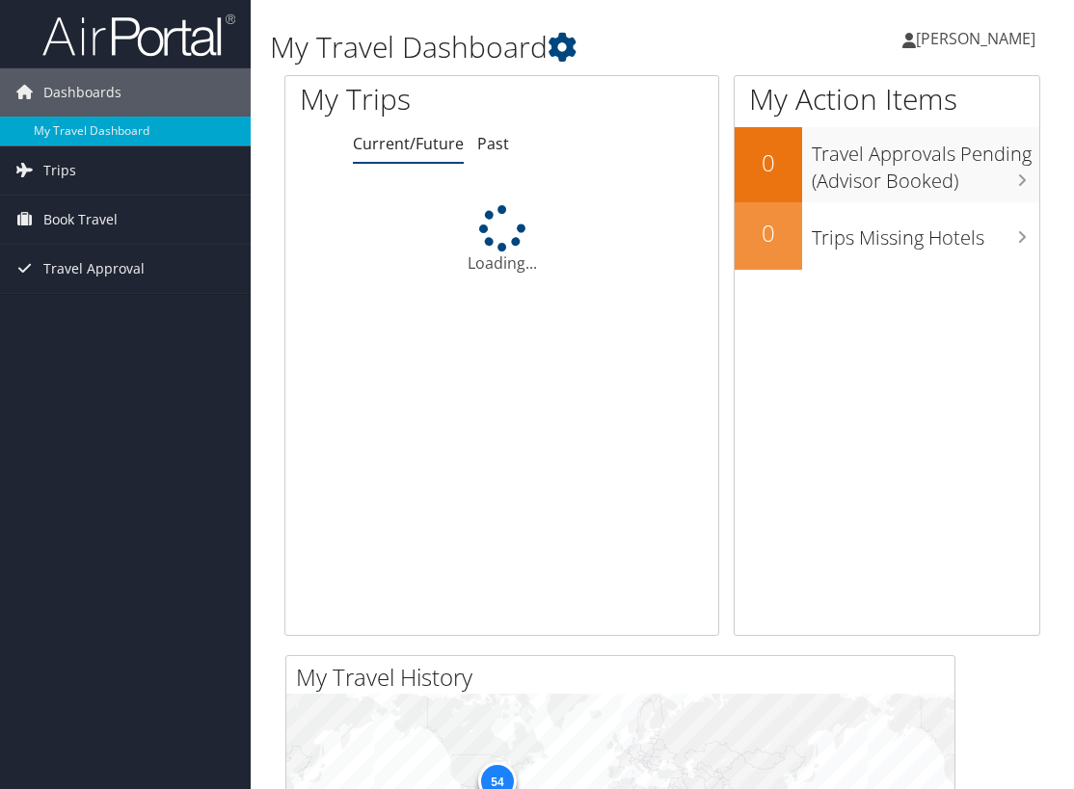  I want to click on h1: My Travel Dashboard, so click(531, 47).